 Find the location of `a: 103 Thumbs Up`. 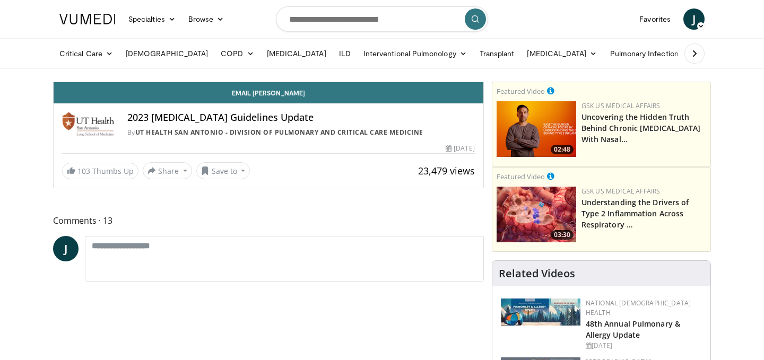

a: 103 Thumbs Up is located at coordinates (100, 171).